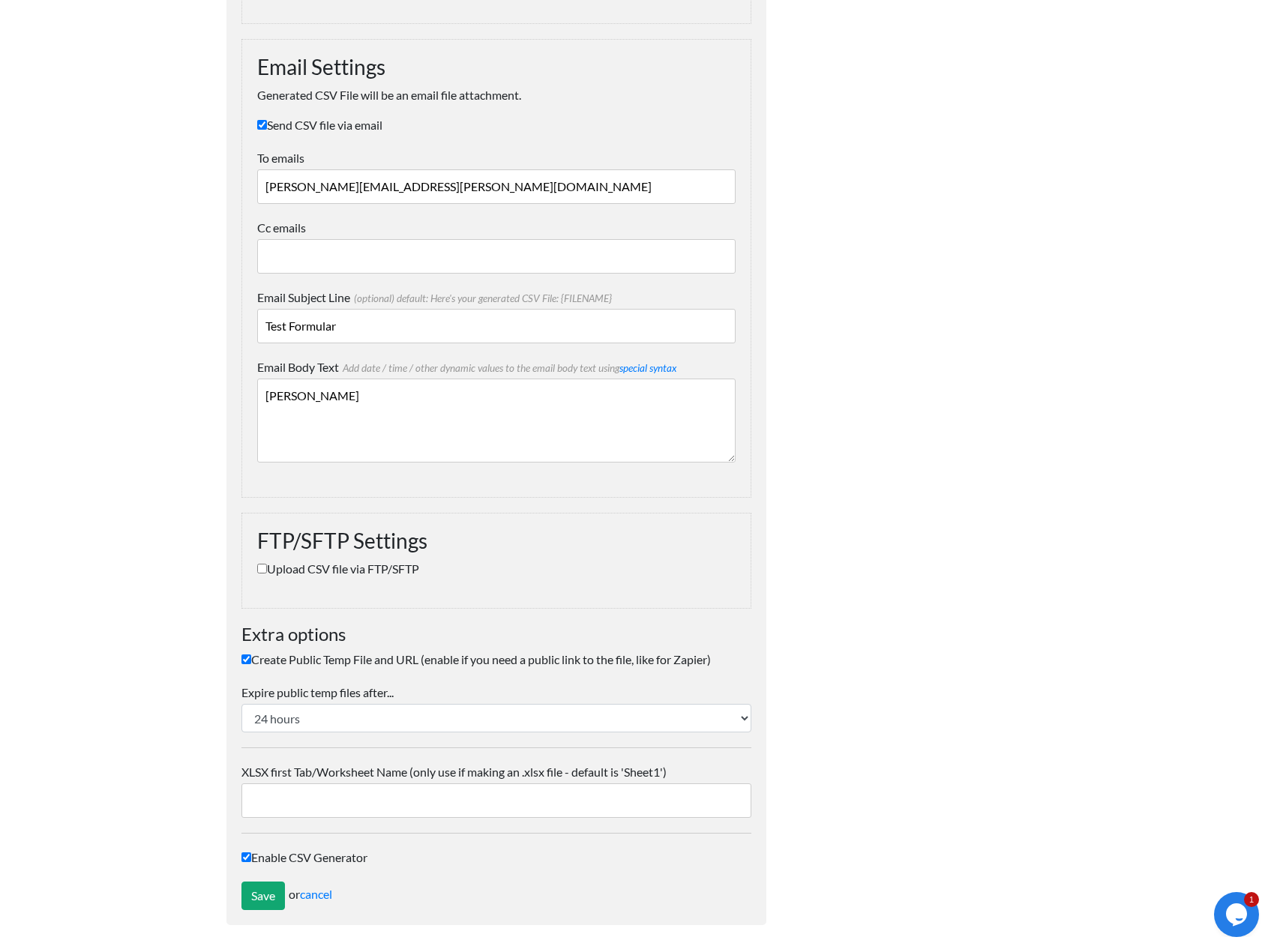  Describe the element at coordinates (496, 297) in the screenshot. I see `label: Email Subject Line` at that location.